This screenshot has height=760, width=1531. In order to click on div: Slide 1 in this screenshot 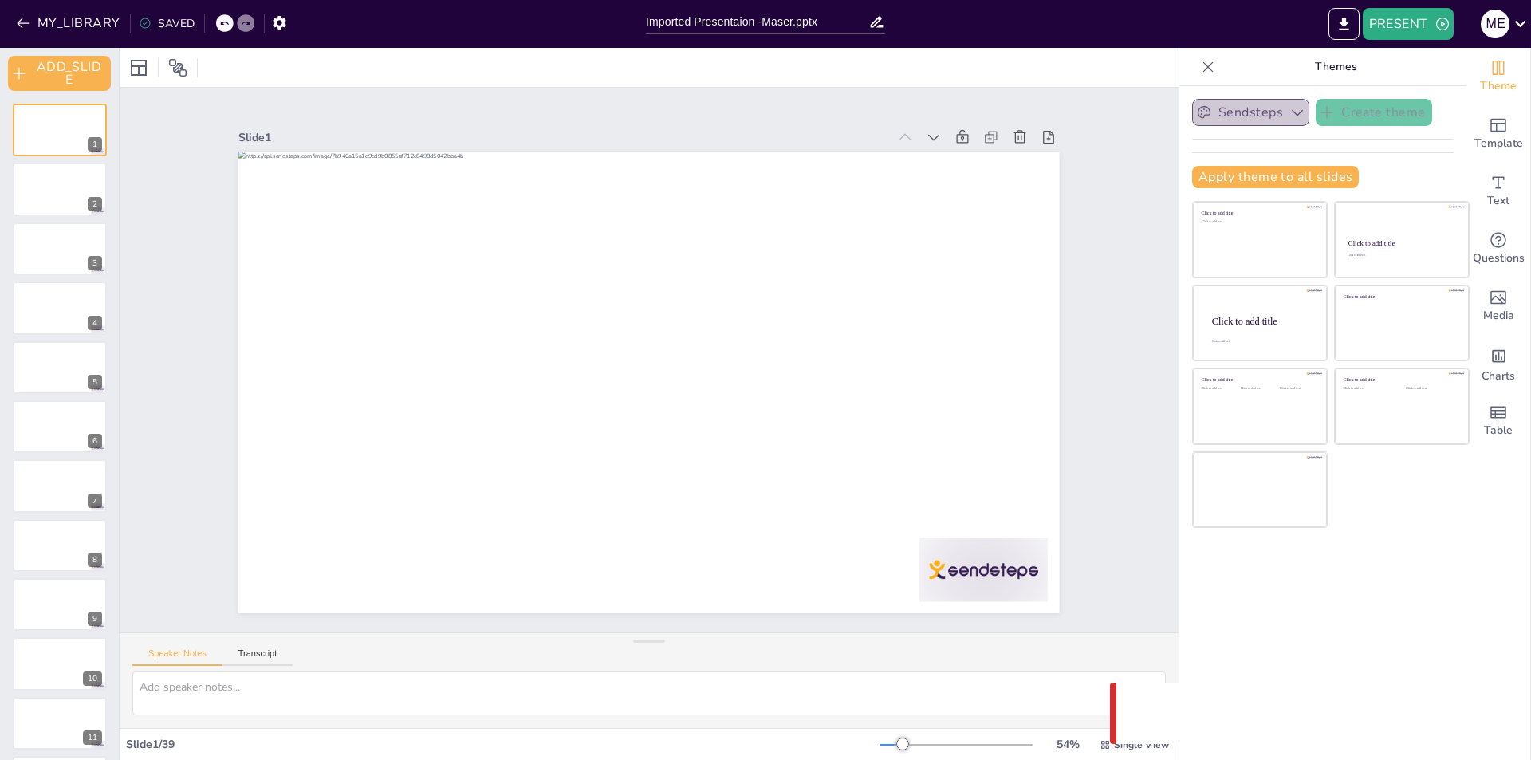, I will do `click(611, 124)`.